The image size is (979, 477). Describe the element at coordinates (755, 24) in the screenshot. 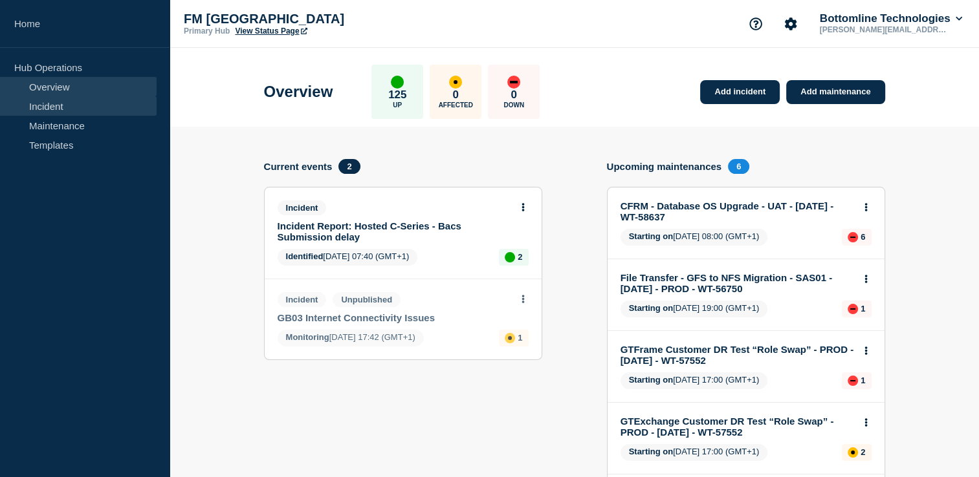

I see `button: Support` at that location.